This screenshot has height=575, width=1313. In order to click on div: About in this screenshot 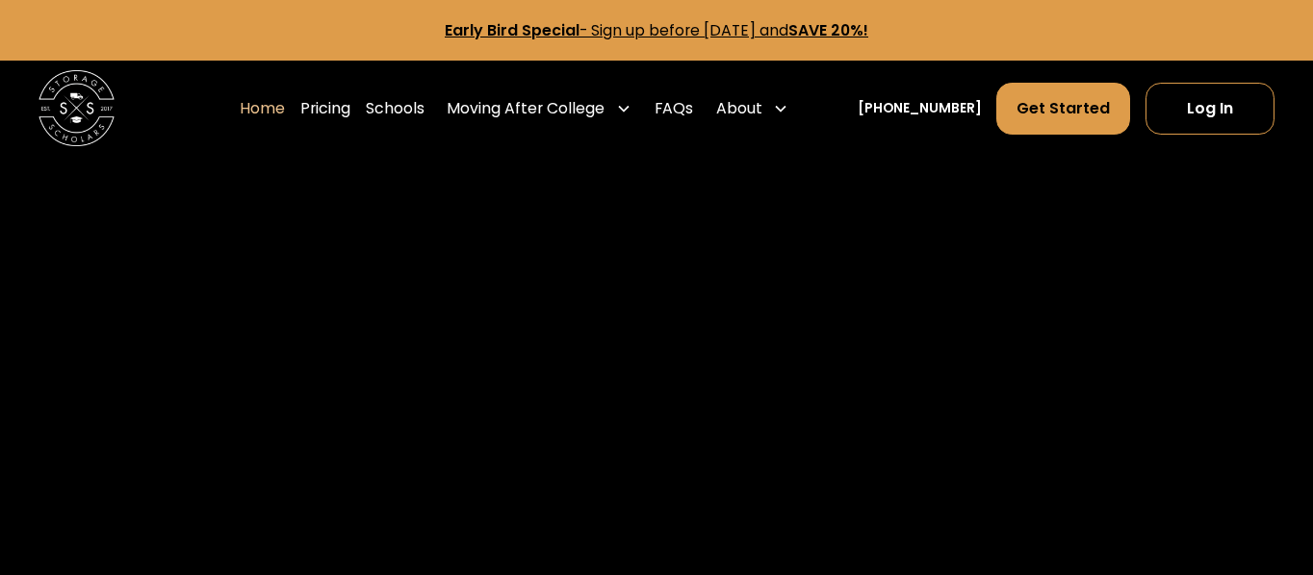, I will do `click(739, 109)`.